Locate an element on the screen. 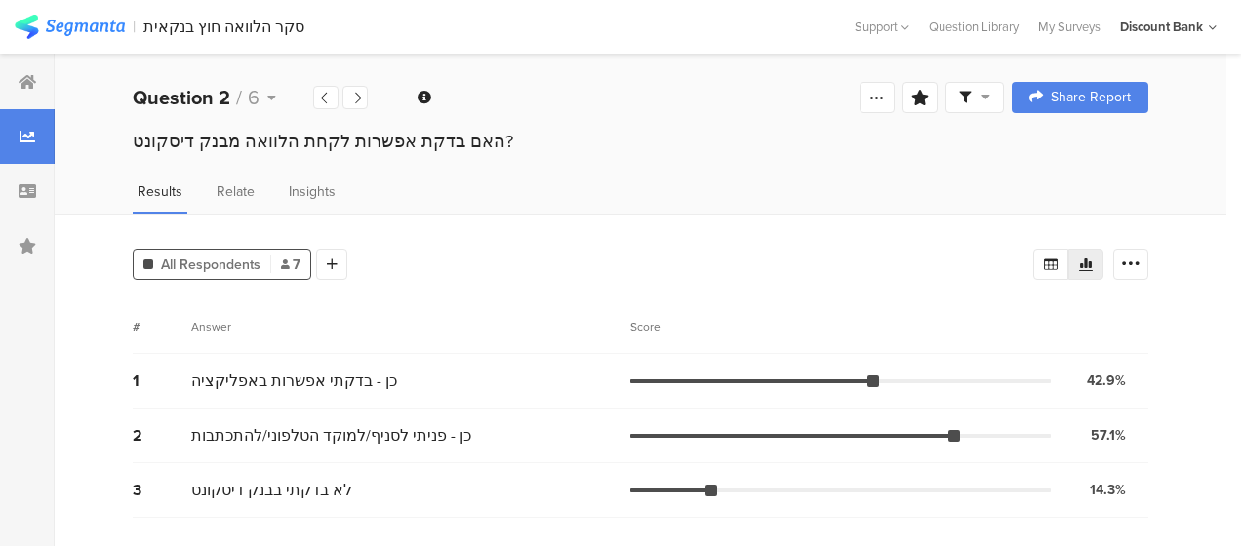 The image size is (1241, 546). span: כן - בדקתי אפשרות באפליקציה is located at coordinates (294, 380).